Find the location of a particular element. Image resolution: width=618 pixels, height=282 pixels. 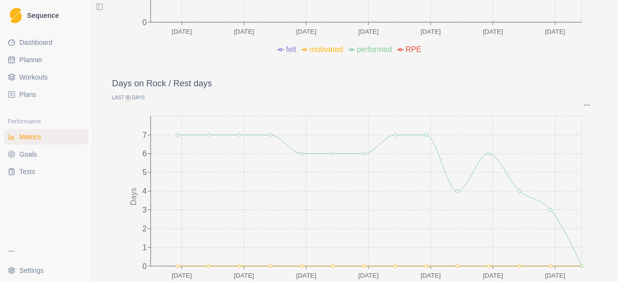

button: Settings is located at coordinates (46, 271).